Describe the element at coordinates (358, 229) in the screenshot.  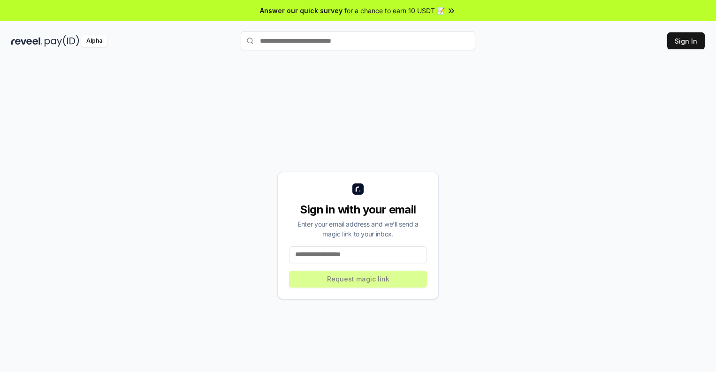
I see `div: Enter your email address and we’ll send a magic link to your inbox.` at that location.